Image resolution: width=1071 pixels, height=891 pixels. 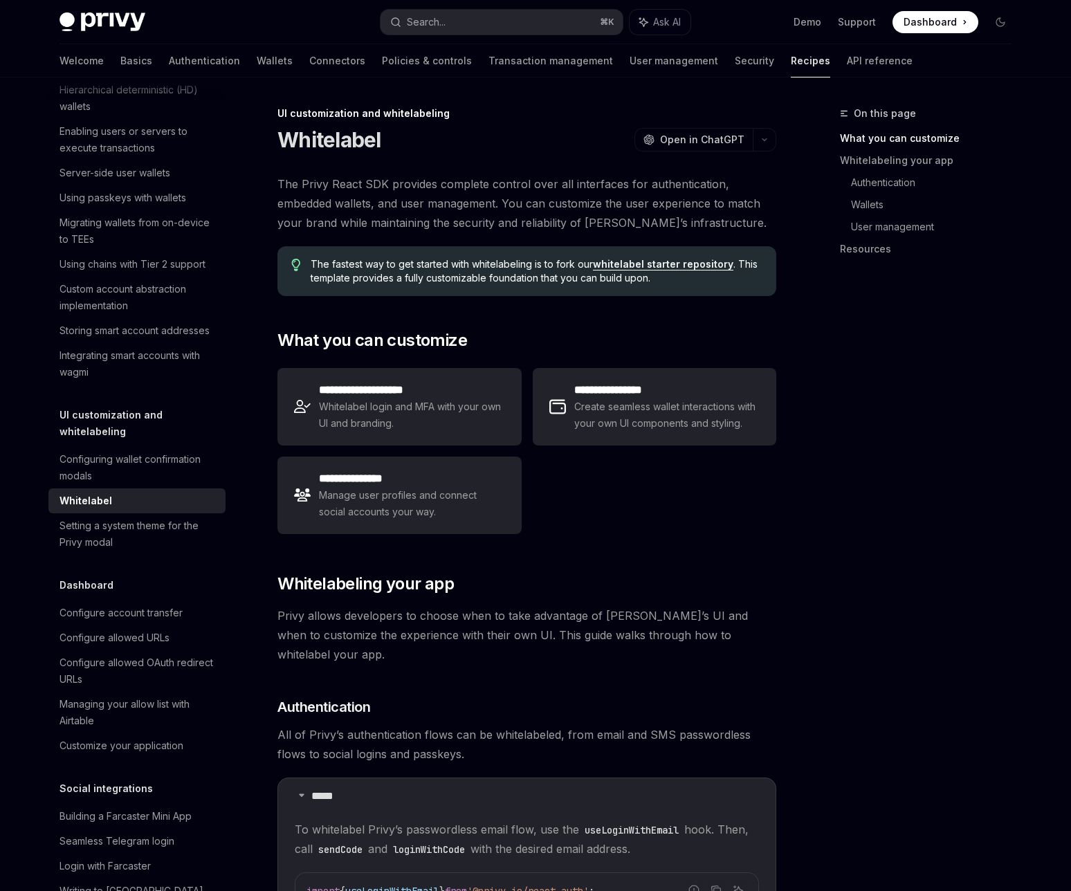 I want to click on span: Ask AI, so click(x=667, y=22).